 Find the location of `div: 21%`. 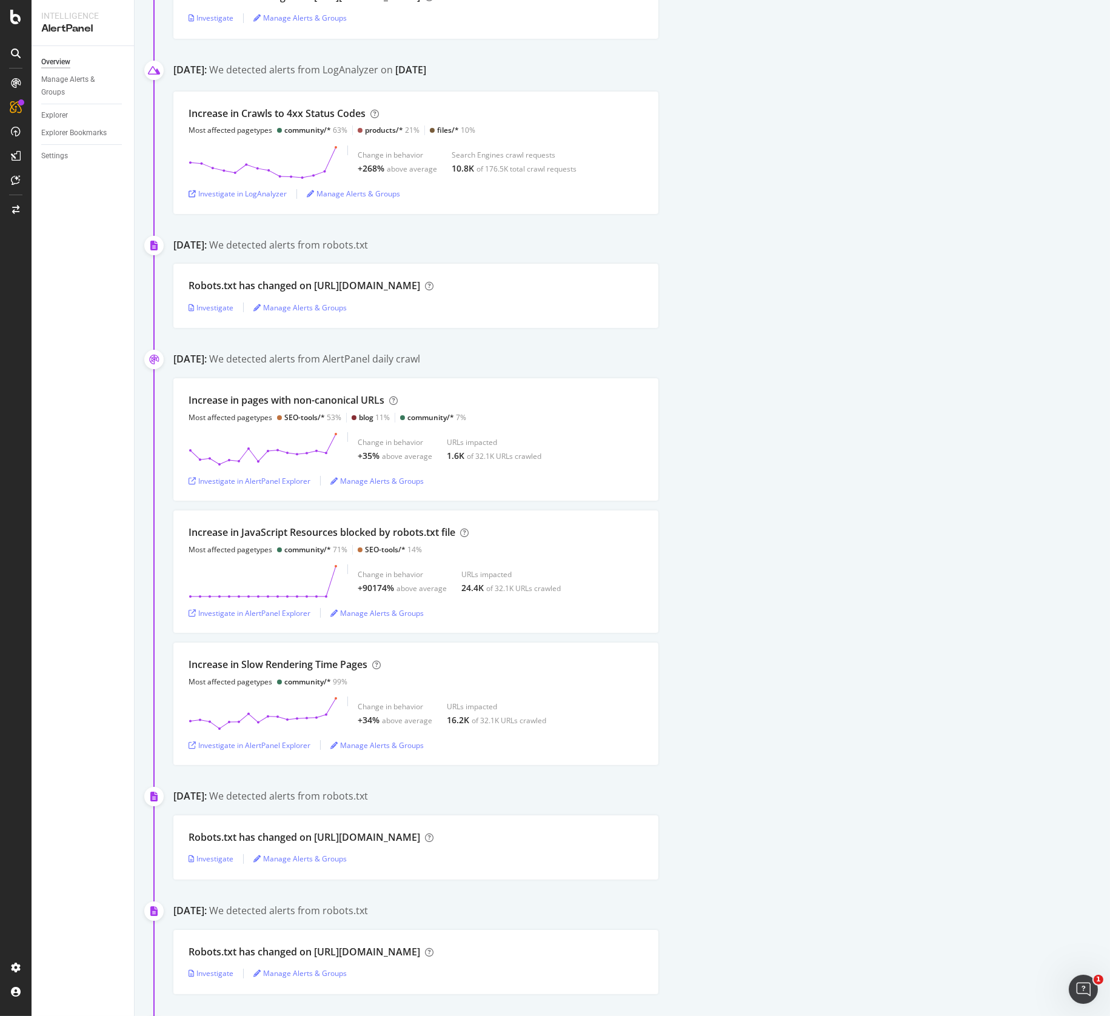

div: 21% is located at coordinates (392, 130).